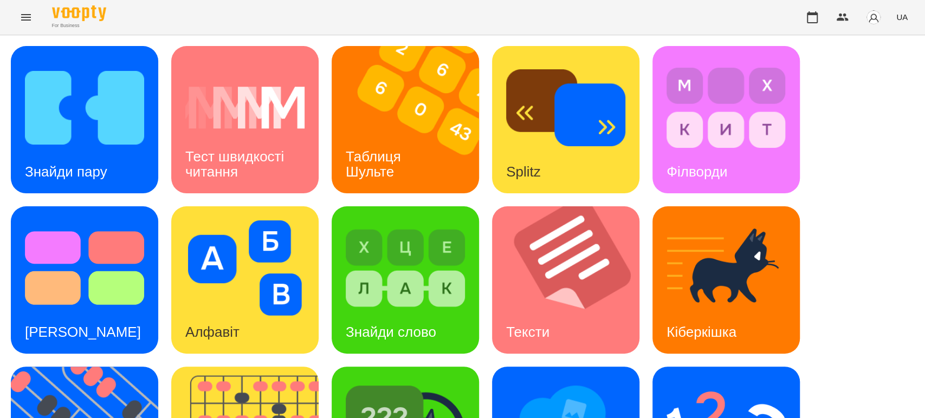 This screenshot has height=418, width=925. I want to click on img: Знайди пару, so click(85, 108).